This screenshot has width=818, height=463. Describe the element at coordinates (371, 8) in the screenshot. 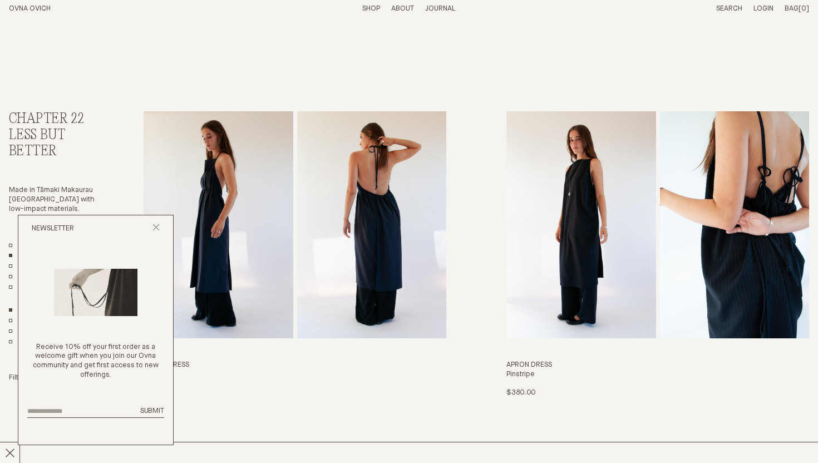

I see `a: Shop` at that location.